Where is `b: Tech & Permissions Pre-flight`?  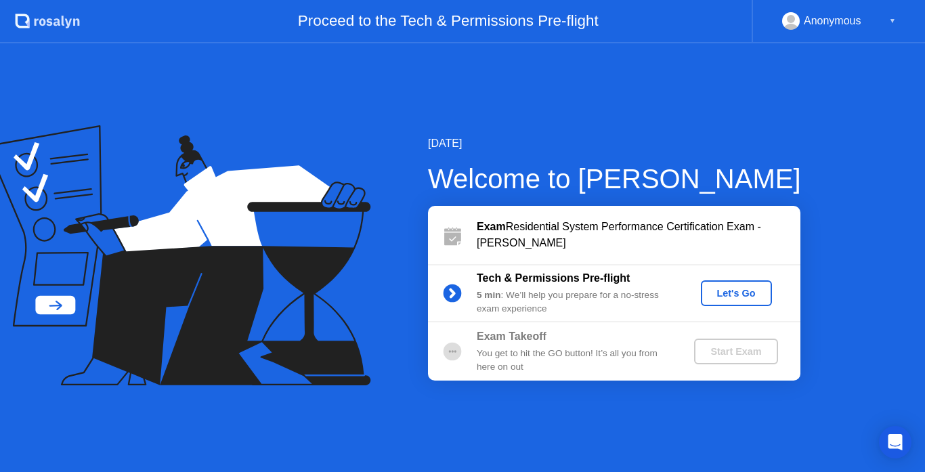
b: Tech & Permissions Pre-flight is located at coordinates (553, 278).